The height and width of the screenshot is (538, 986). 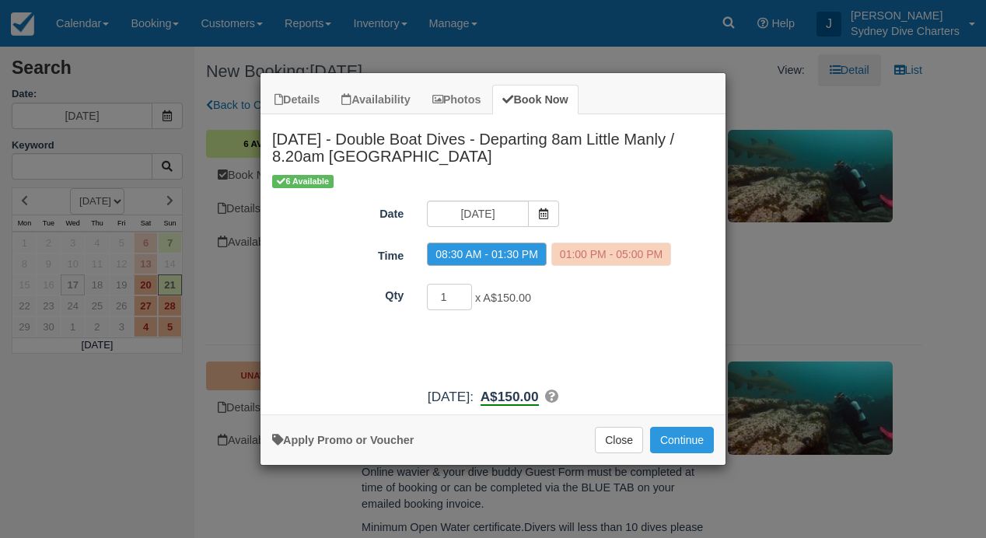 What do you see at coordinates (337, 293) in the screenshot?
I see `label: Qty` at bounding box center [337, 293].